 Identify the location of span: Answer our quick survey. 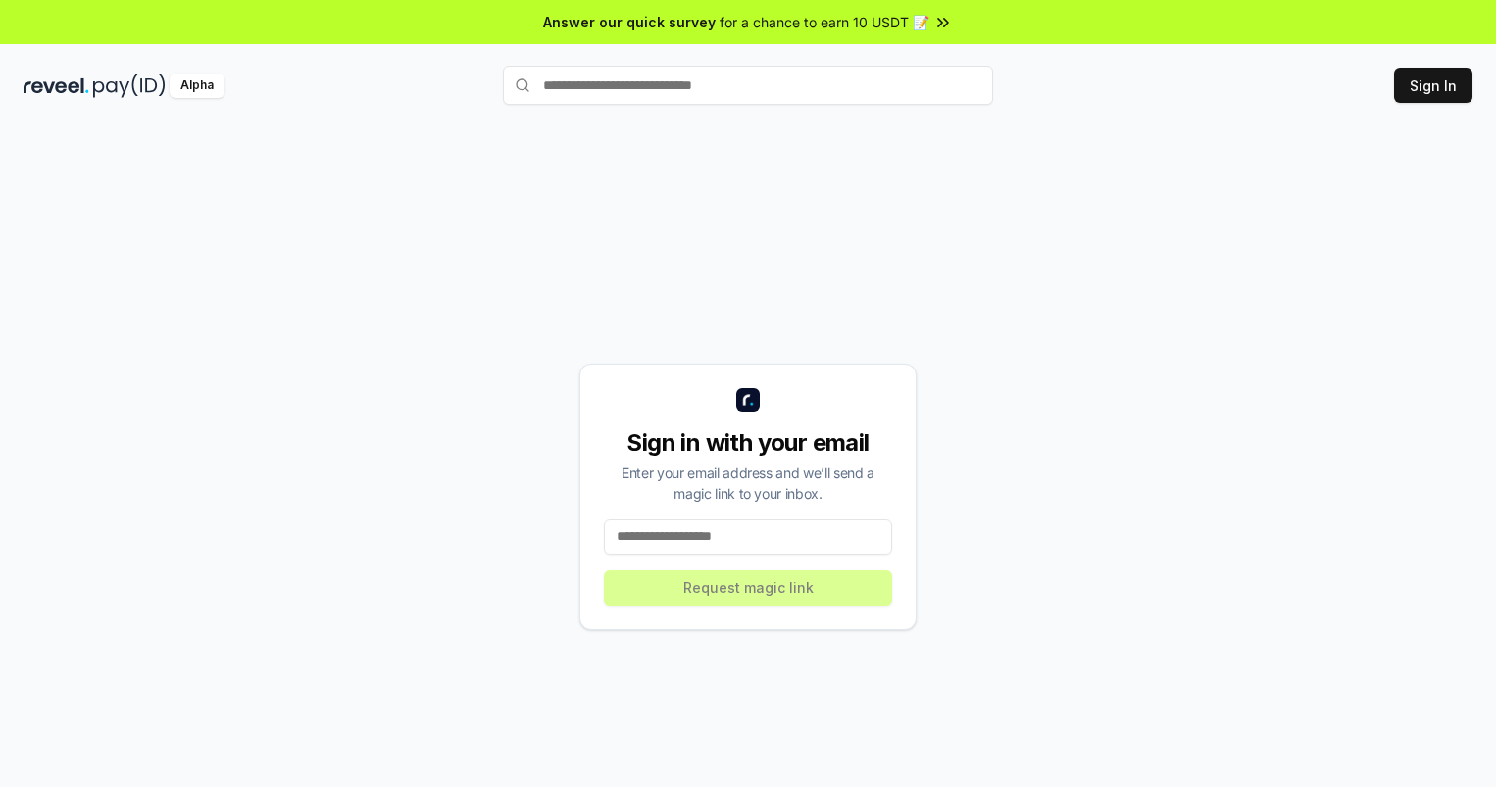
(629, 22).